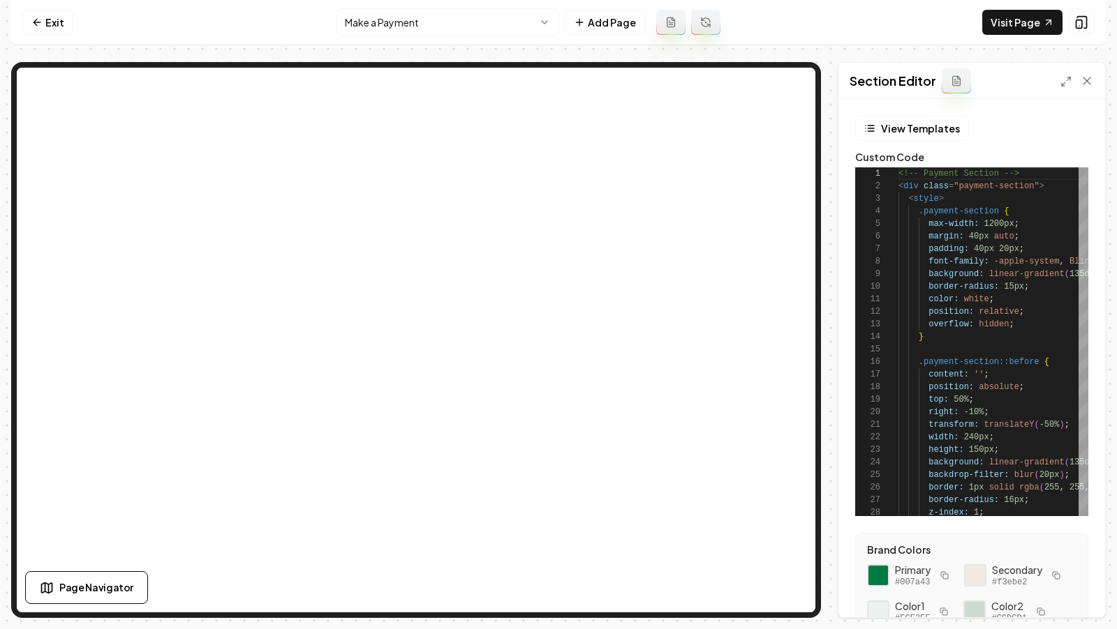 The image size is (1117, 629). What do you see at coordinates (976, 299) in the screenshot?
I see `span: white` at bounding box center [976, 299].